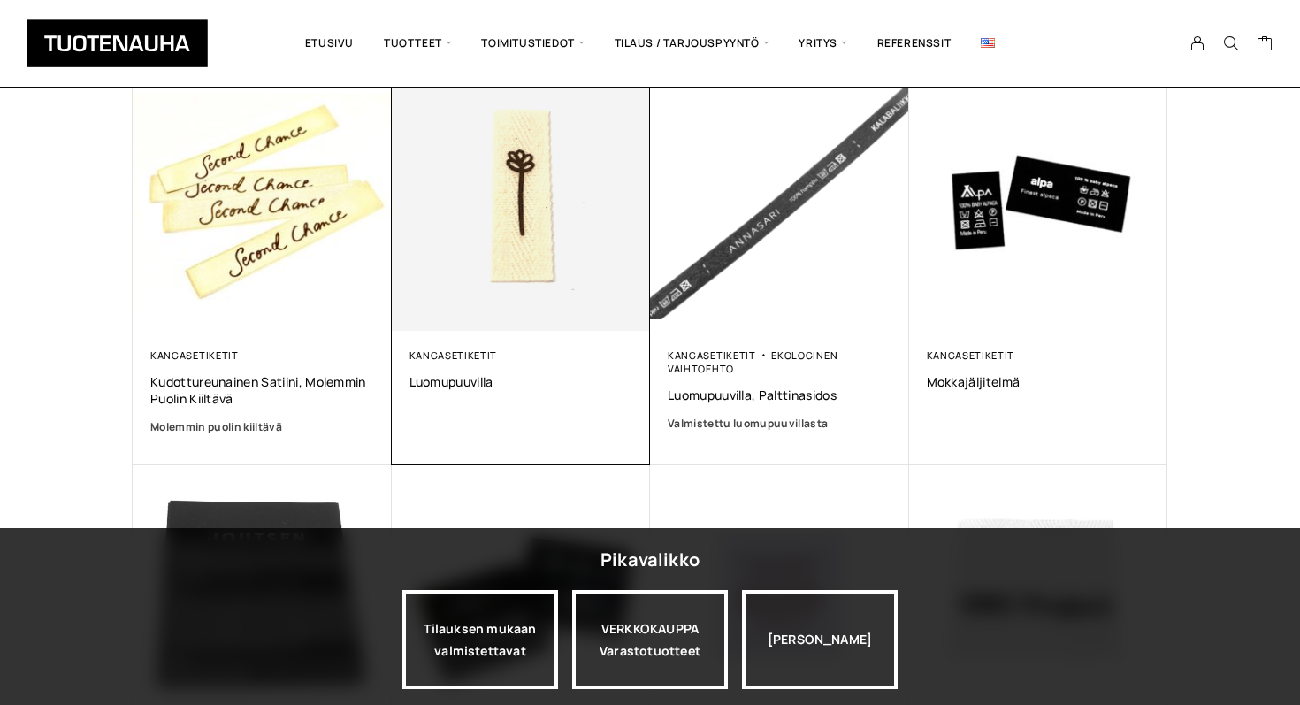 The image size is (1300, 705). What do you see at coordinates (417, 43) in the screenshot?
I see `span: Tuotteet` at bounding box center [417, 43].